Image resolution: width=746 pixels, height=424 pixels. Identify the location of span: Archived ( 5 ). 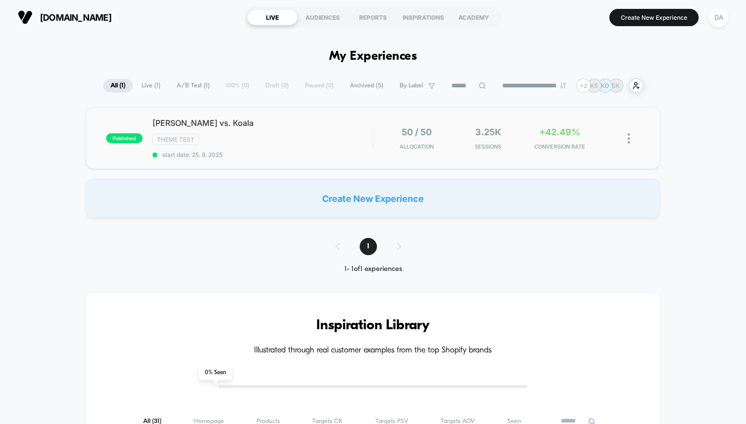
(366, 85).